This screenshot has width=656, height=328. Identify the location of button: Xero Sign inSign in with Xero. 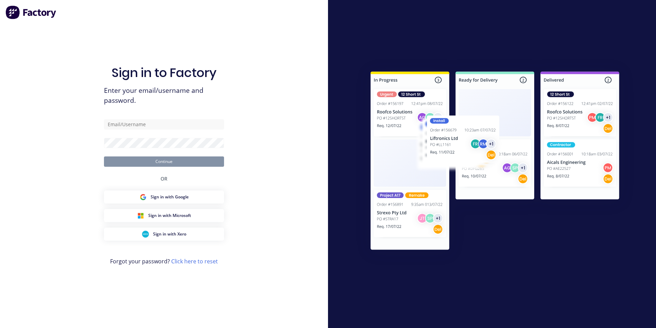
(164, 234).